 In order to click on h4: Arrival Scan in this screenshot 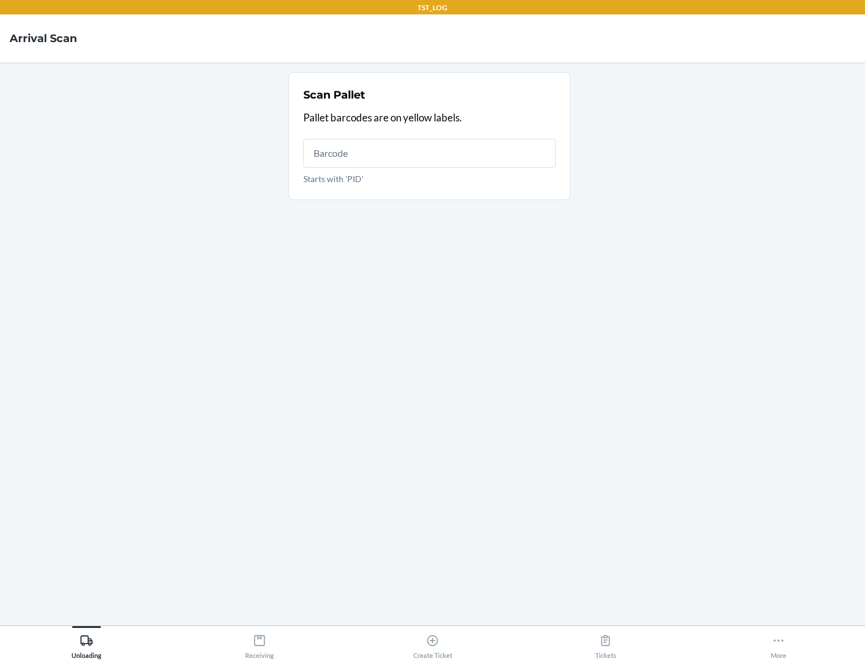, I will do `click(43, 38)`.